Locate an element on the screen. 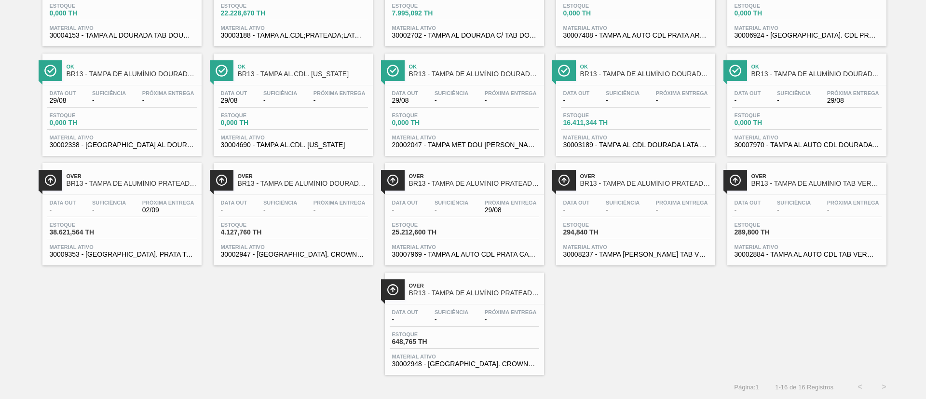  span: BR13 - TAMPA DE ALUMÍNIO PRATEADA CANPACK CDL is located at coordinates (474, 183).